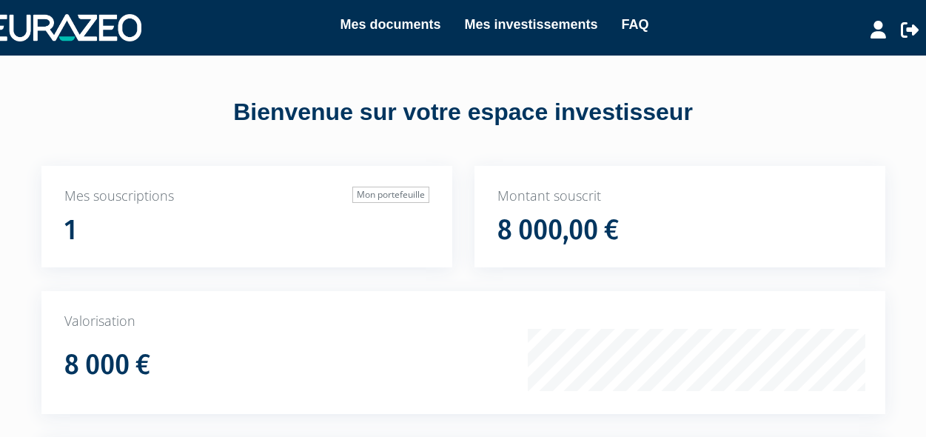 The image size is (926, 437). What do you see at coordinates (680, 196) in the screenshot?
I see `p: Montant souscrit` at bounding box center [680, 196].